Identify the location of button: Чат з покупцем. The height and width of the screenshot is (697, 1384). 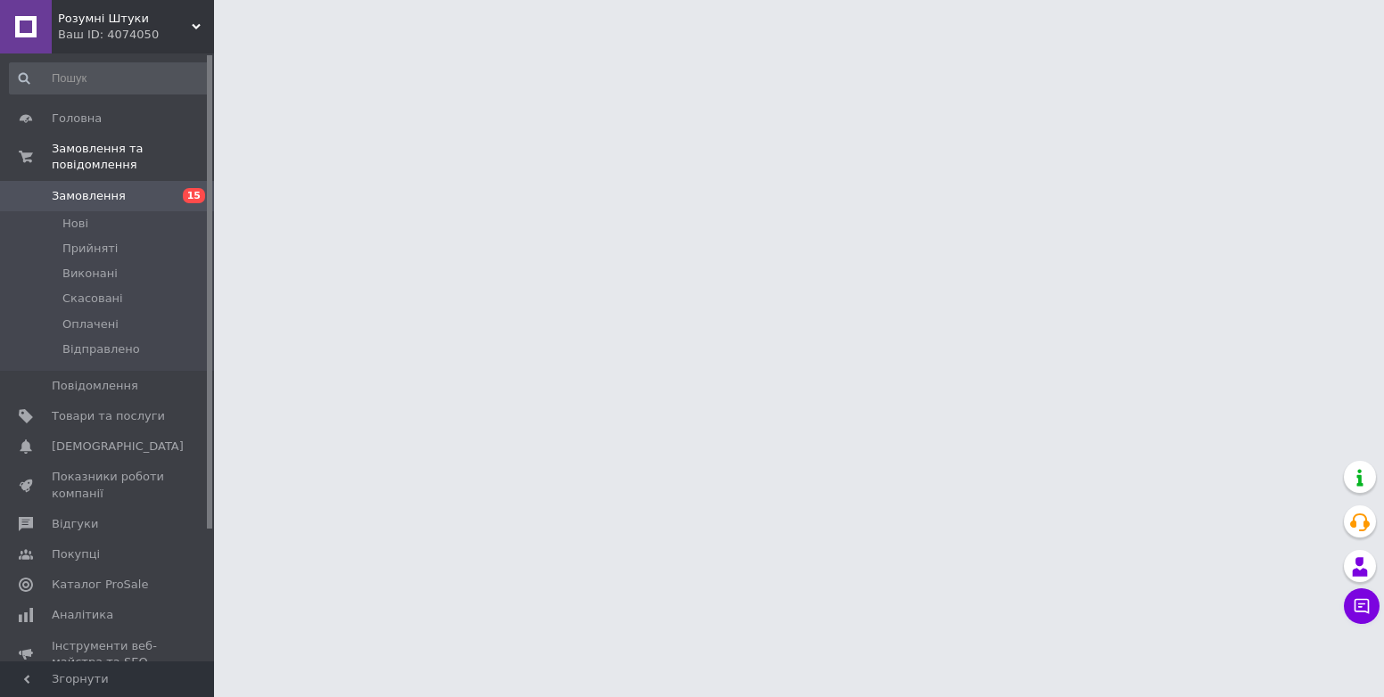
(1361, 606).